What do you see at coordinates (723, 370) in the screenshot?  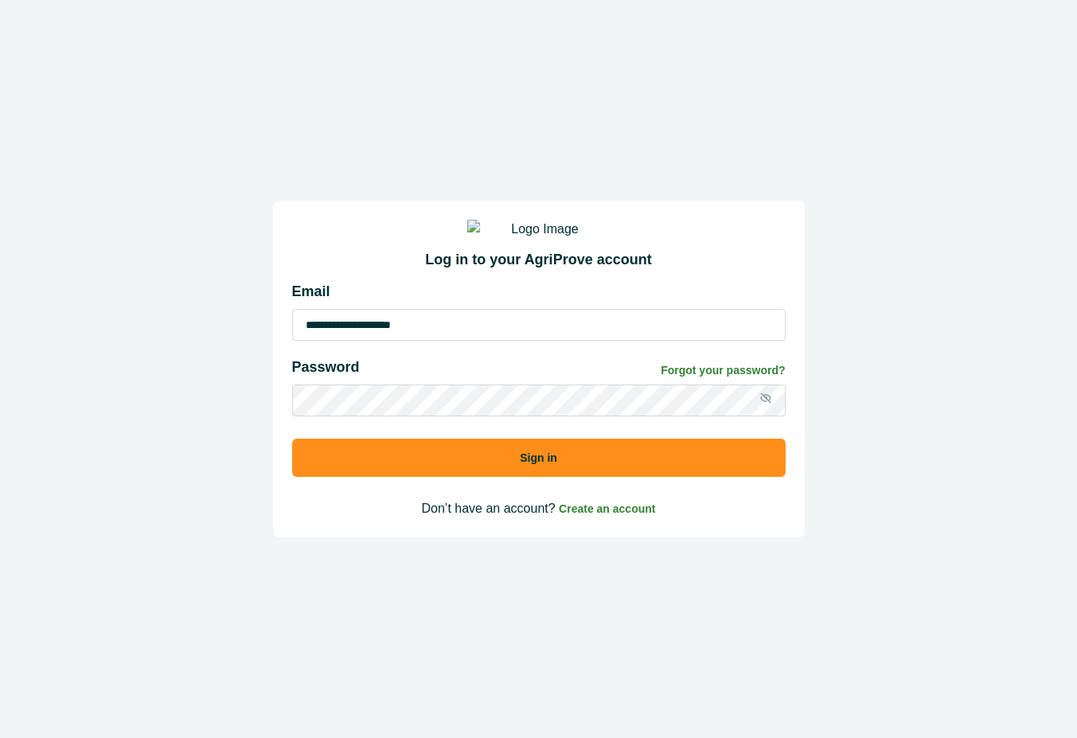 I see `span: Forgot your password?` at bounding box center [723, 370].